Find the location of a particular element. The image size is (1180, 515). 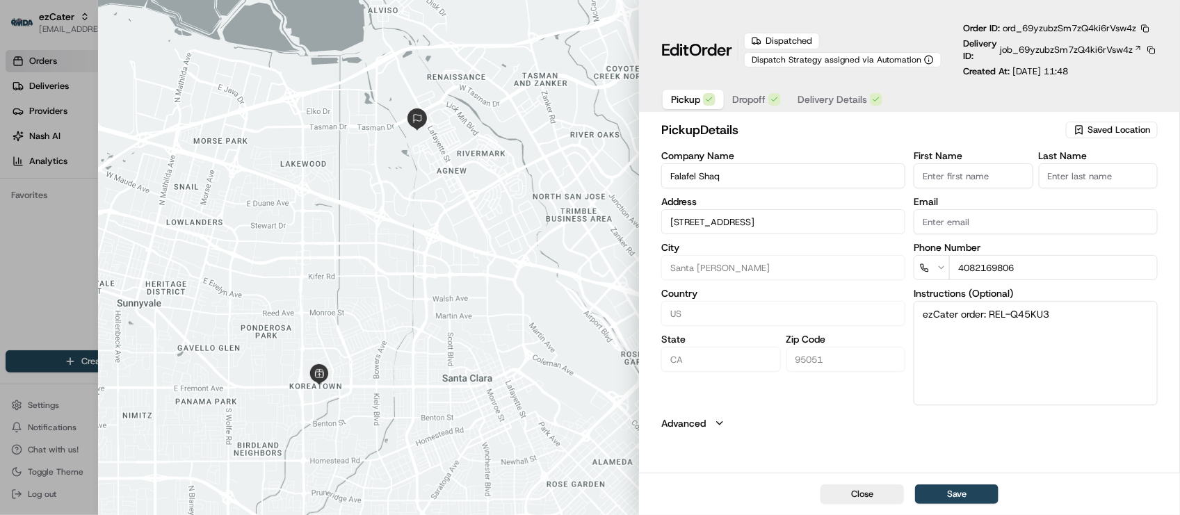

button: Dispatch Strategy assigned via Automation is located at coordinates (843, 60).